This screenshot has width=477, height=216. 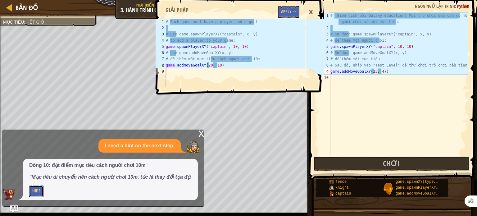 What do you see at coordinates (342, 187) in the screenshot?
I see `span: knight` at bounding box center [342, 187].